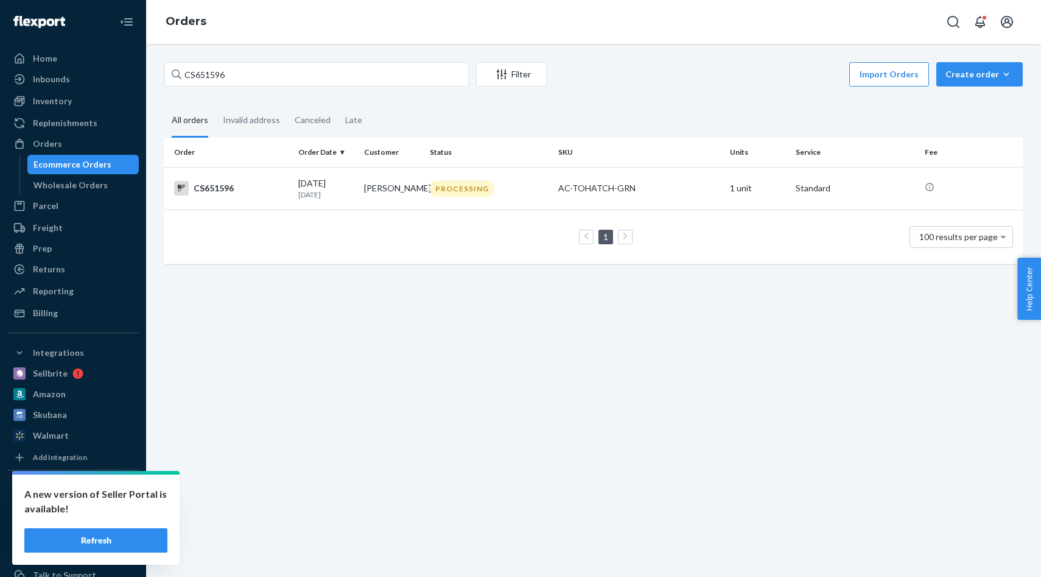  What do you see at coordinates (53, 291) in the screenshot?
I see `div: Reporting` at bounding box center [53, 291].